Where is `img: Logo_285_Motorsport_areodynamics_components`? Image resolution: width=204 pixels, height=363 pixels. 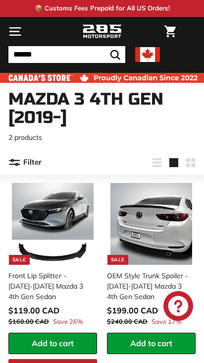
img: Logo_285_Motorsport_areodynamics_components is located at coordinates (102, 32).